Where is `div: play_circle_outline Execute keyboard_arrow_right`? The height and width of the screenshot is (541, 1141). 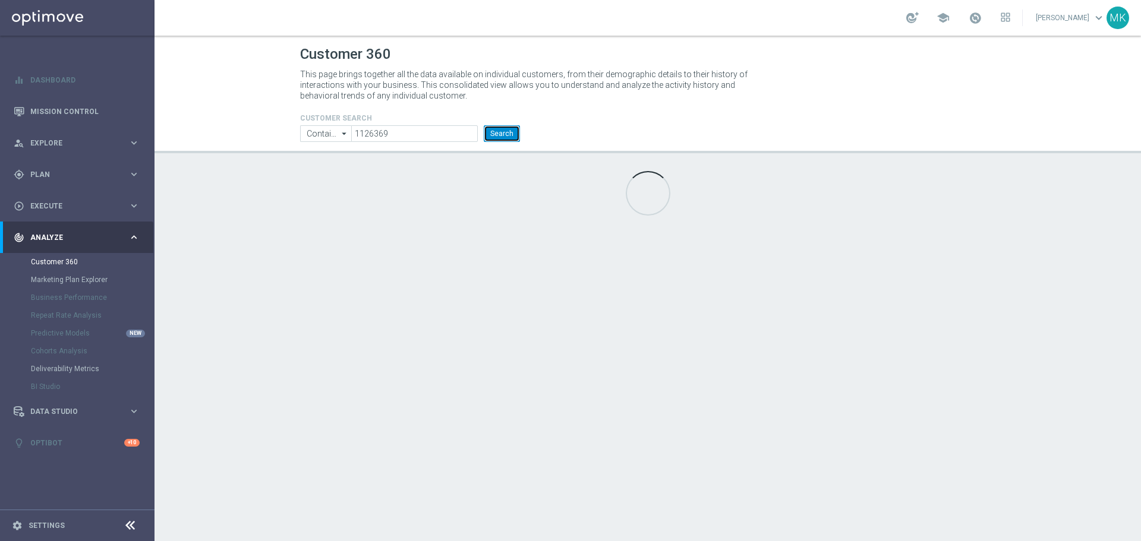 div: play_circle_outline Execute keyboard_arrow_right is located at coordinates (77, 206).